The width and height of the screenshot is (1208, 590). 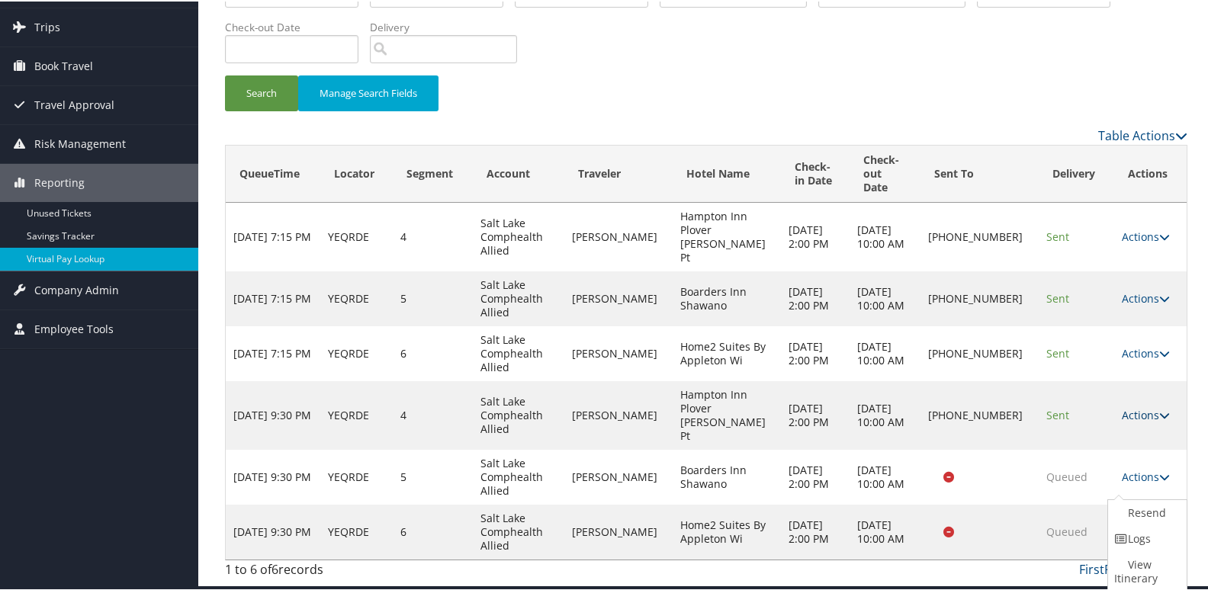 What do you see at coordinates (432, 172) in the screenshot?
I see `th: Segment: activate to sort column ascending` at bounding box center [432, 172].